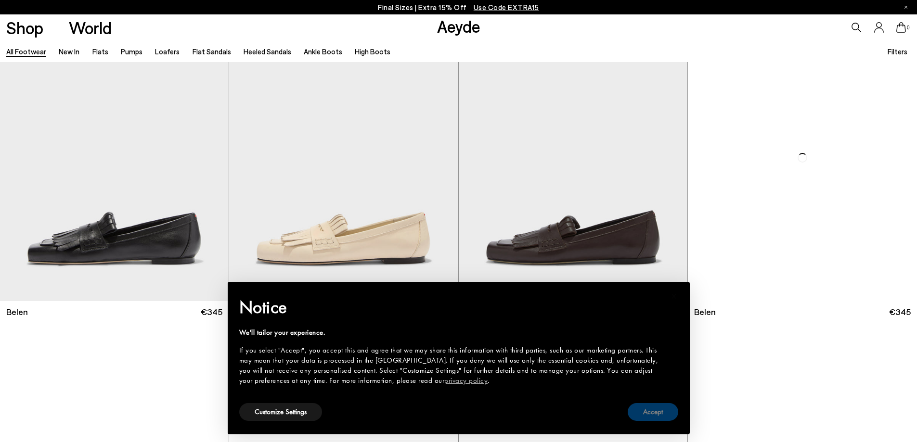 The image size is (917, 442). What do you see at coordinates (26, 51) in the screenshot?
I see `a: All Footwear` at bounding box center [26, 51].